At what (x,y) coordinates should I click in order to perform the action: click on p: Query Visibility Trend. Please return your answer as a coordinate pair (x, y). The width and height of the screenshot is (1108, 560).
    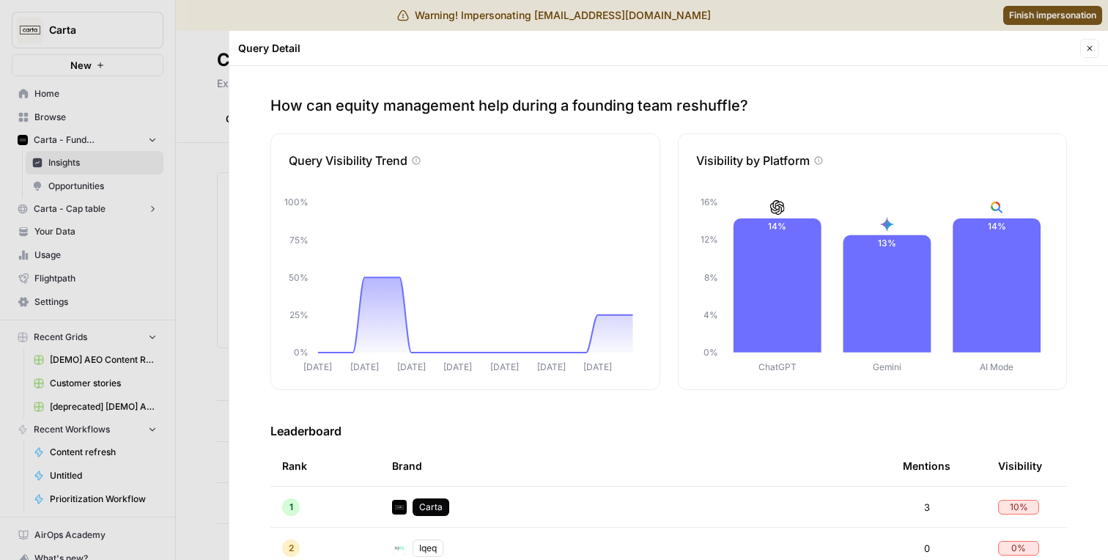
    Looking at the image, I should click on (348, 160).